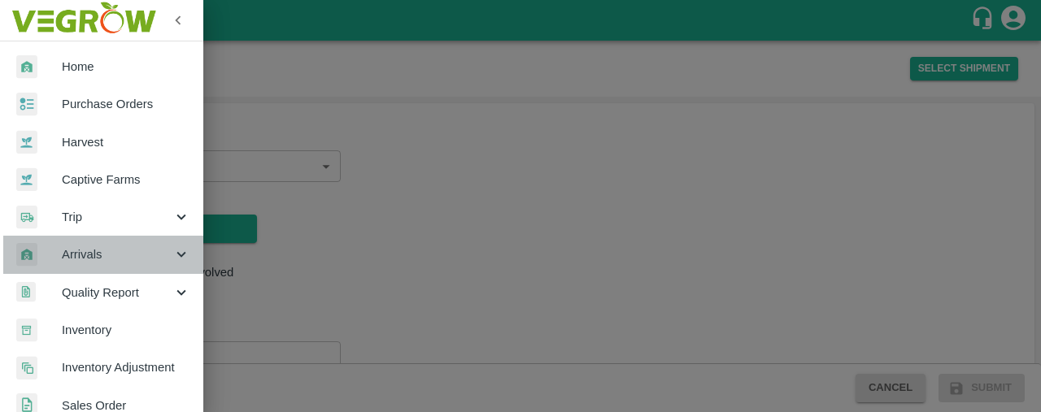 This screenshot has width=1041, height=412. I want to click on span: Captive Farms, so click(126, 180).